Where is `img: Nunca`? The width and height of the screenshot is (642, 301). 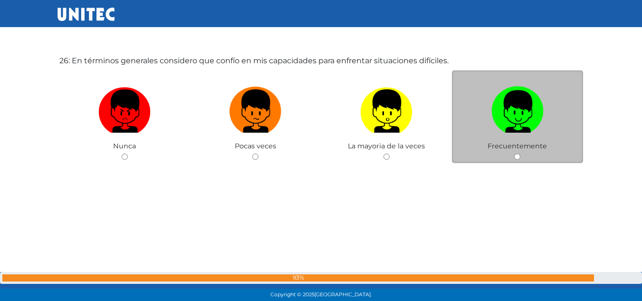
img: Nunca is located at coordinates (125, 107).